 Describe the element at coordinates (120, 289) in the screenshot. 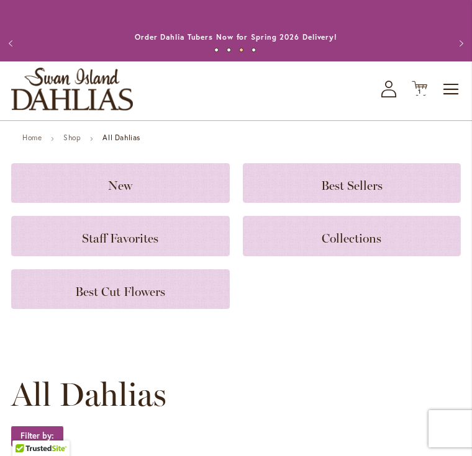

I see `a: Best Cut Flowers` at that location.